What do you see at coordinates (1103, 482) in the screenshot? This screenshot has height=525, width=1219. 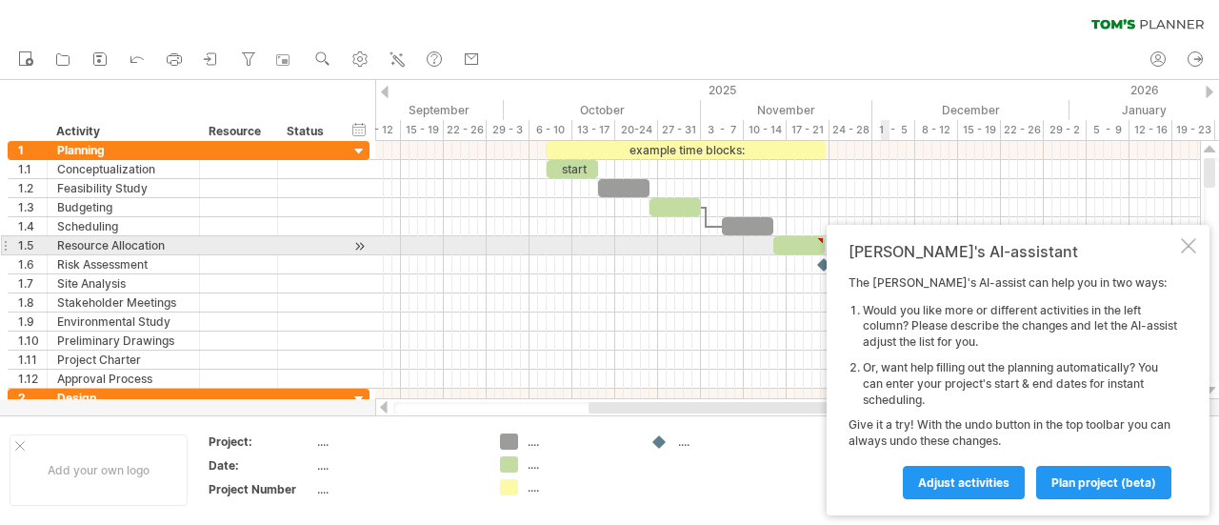 I see `a: plan project (beta)` at bounding box center [1103, 482].